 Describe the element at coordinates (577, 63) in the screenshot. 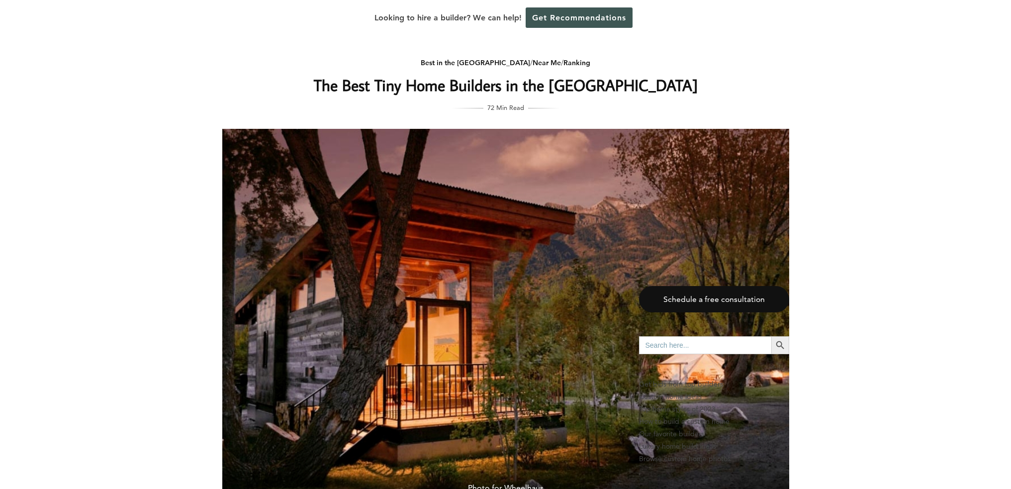

I see `a: Ranking` at that location.